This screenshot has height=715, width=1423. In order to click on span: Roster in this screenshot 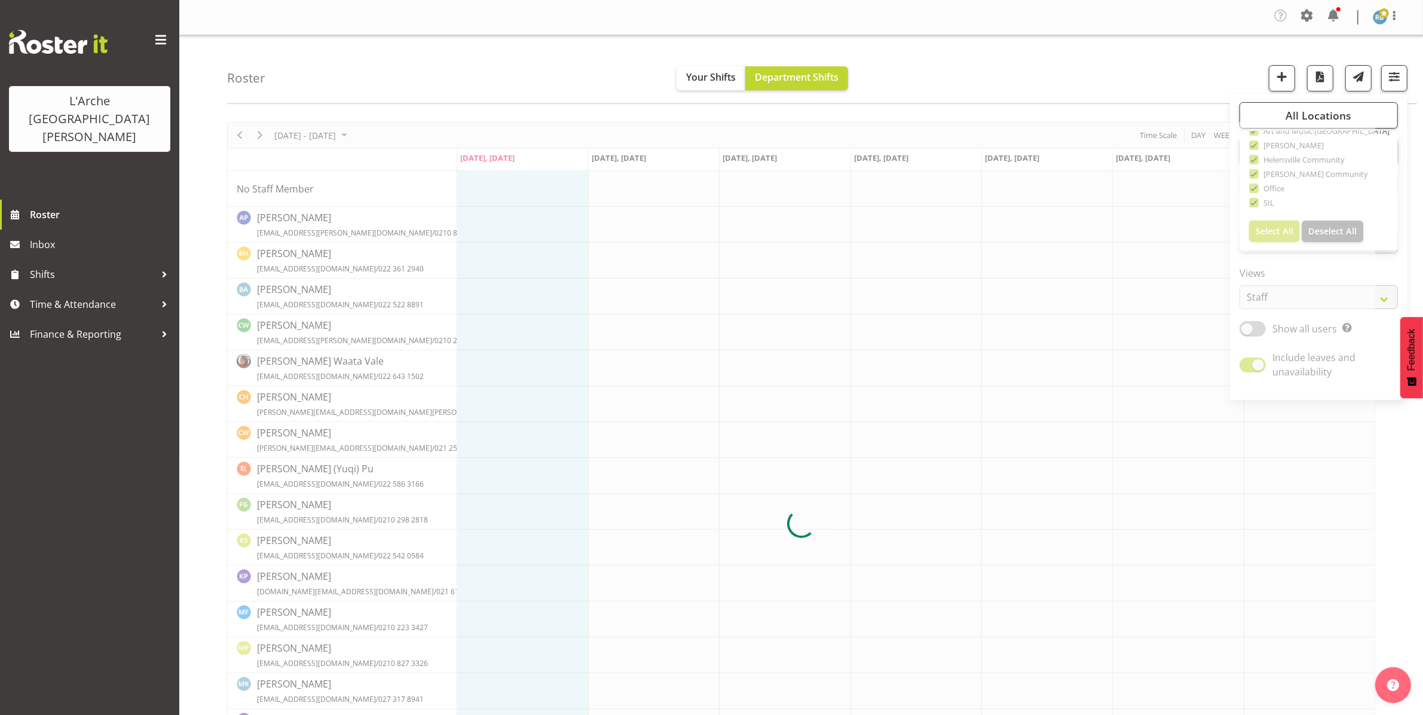, I will do `click(102, 215)`.